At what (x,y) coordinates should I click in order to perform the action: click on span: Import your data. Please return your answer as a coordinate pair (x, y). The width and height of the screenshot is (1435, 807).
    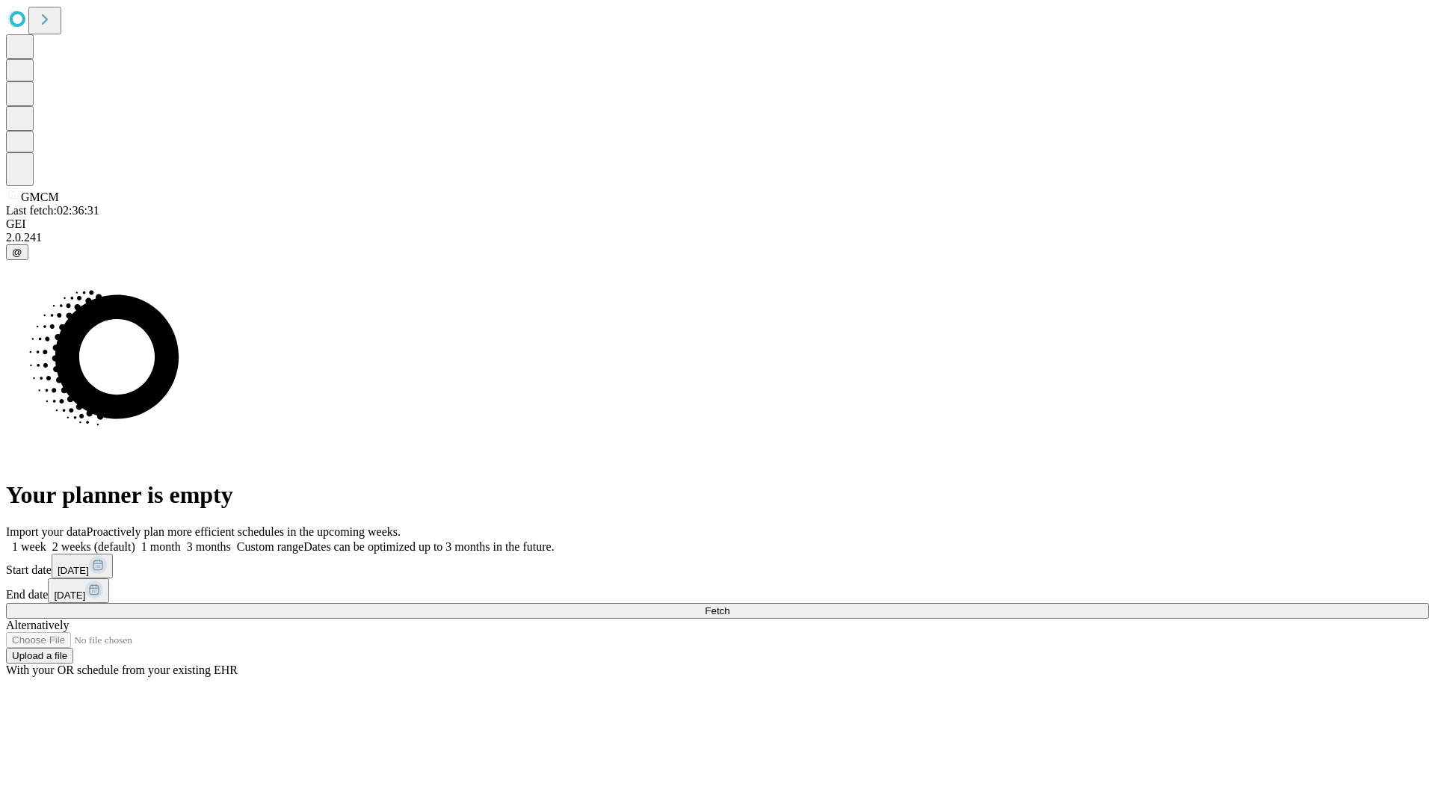
    Looking at the image, I should click on (46, 531).